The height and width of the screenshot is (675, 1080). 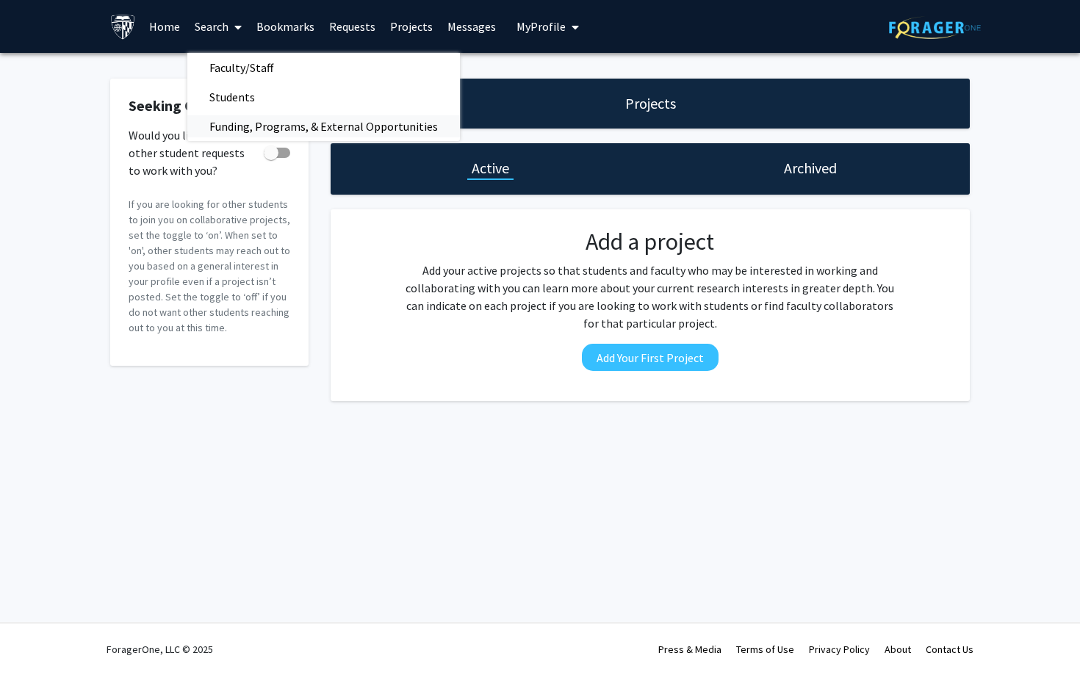 I want to click on a: Faculty/Staff, so click(x=323, y=68).